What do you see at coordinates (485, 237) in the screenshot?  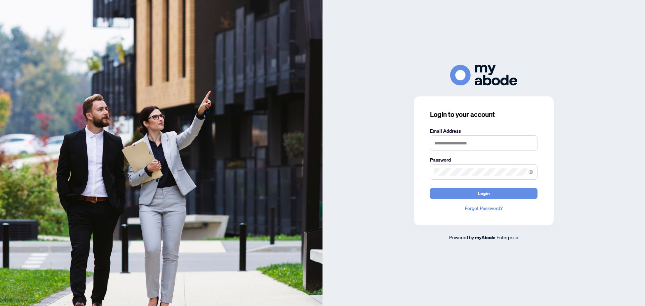 I see `a: myAbode` at bounding box center [485, 237].